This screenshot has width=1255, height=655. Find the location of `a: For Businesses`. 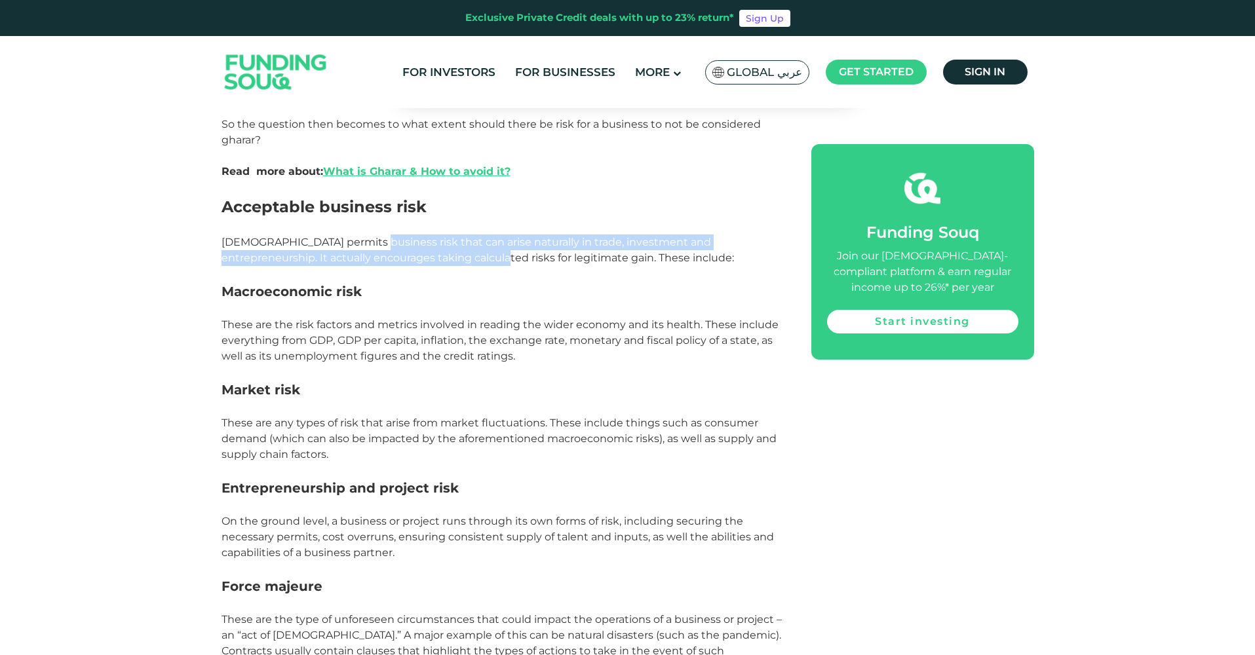

a: For Businesses is located at coordinates (565, 72).